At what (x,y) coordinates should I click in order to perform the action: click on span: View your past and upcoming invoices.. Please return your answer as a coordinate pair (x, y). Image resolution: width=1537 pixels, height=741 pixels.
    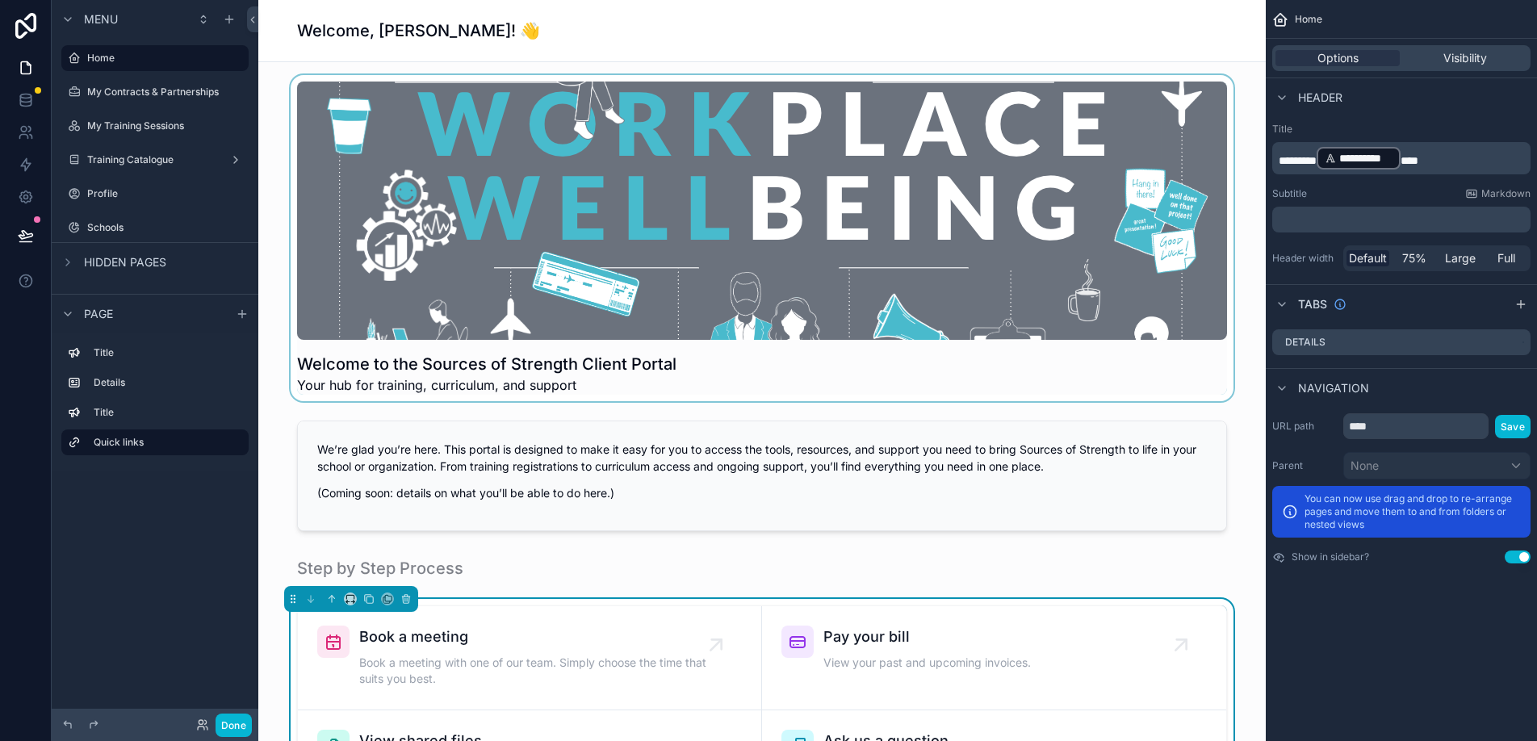
    Looking at the image, I should click on (927, 663).